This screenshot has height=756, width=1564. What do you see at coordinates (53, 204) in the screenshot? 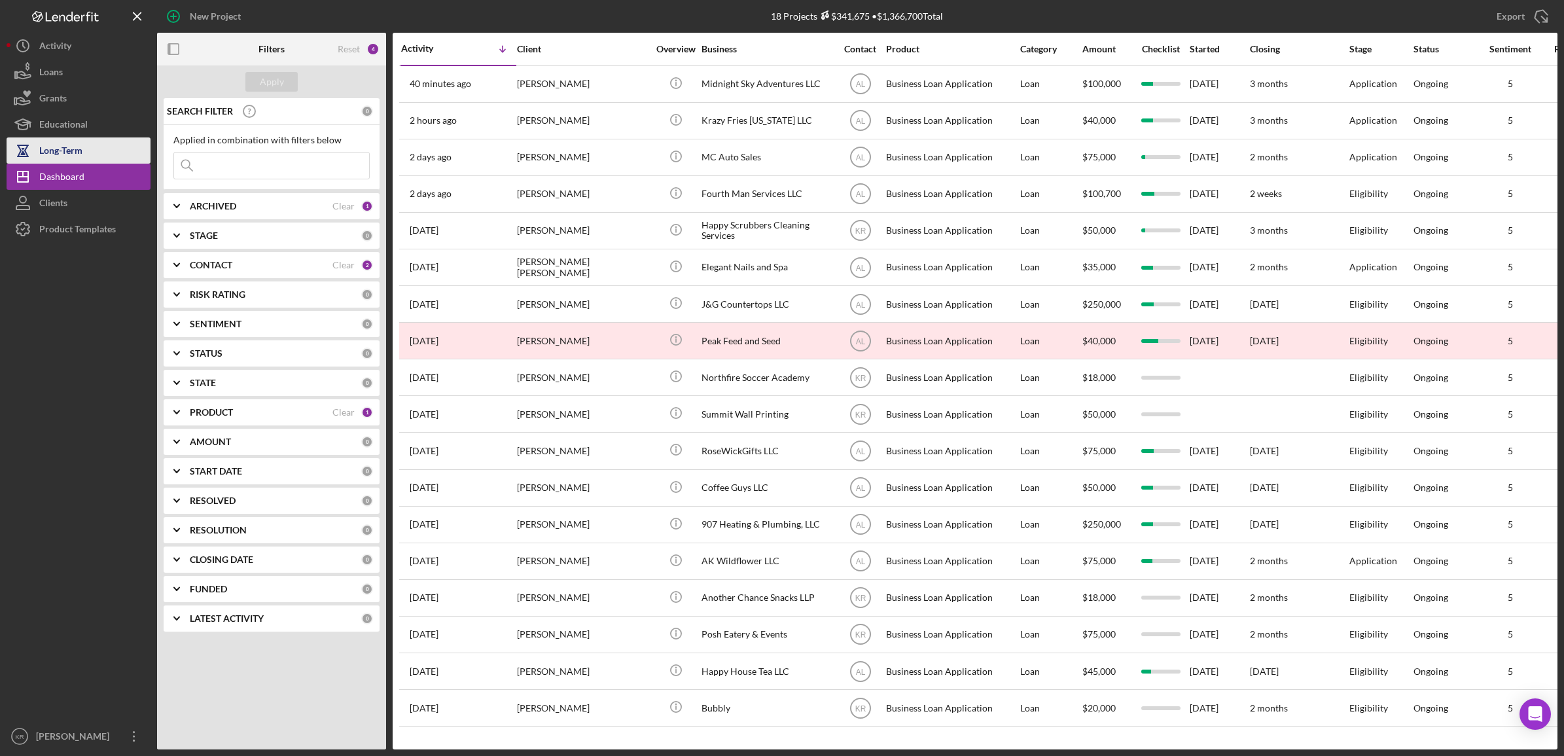
I see `div: Clients` at bounding box center [53, 204].